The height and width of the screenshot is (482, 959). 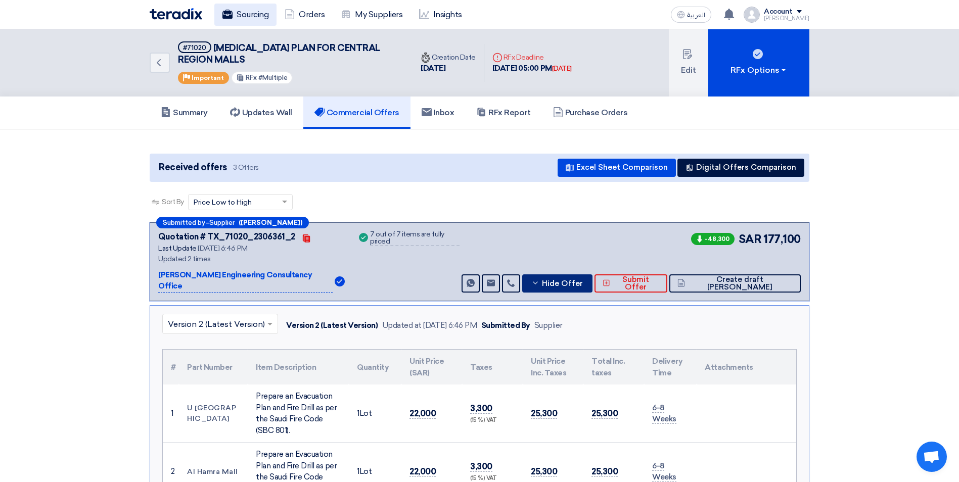 What do you see at coordinates (375, 367) in the screenshot?
I see `th: Quantity` at bounding box center [375, 367].